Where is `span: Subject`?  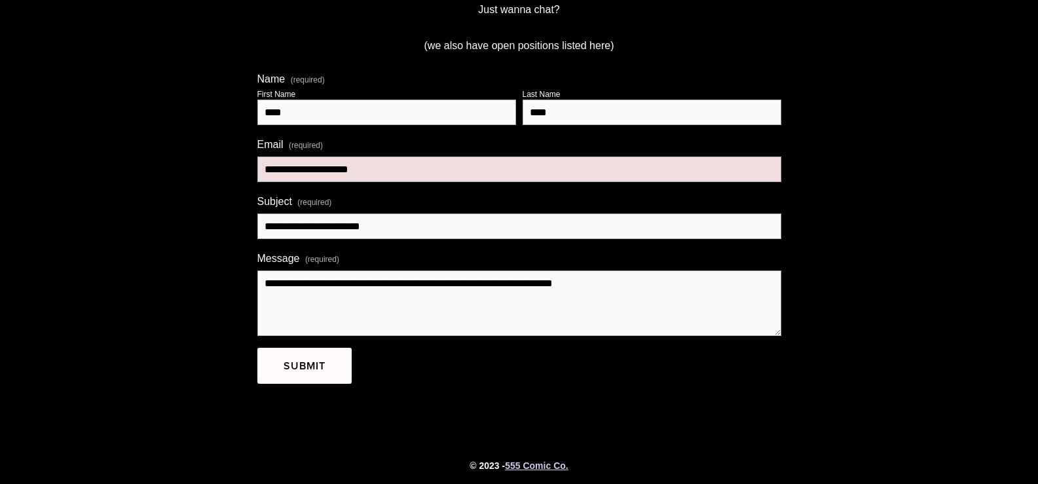
span: Subject is located at coordinates (274, 202).